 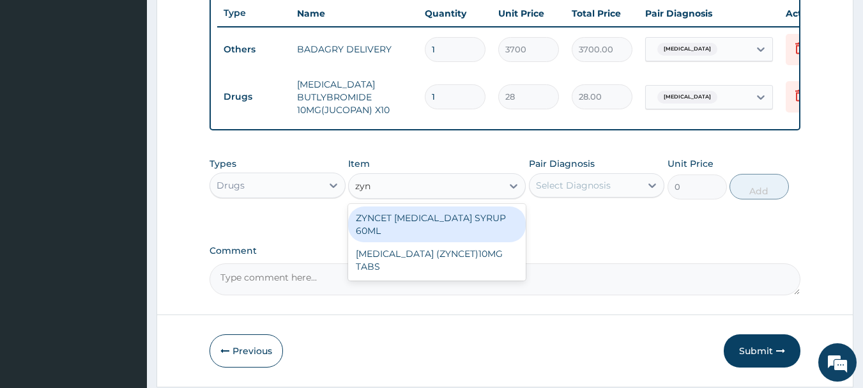 I want to click on th: Type, so click(x=253, y=13).